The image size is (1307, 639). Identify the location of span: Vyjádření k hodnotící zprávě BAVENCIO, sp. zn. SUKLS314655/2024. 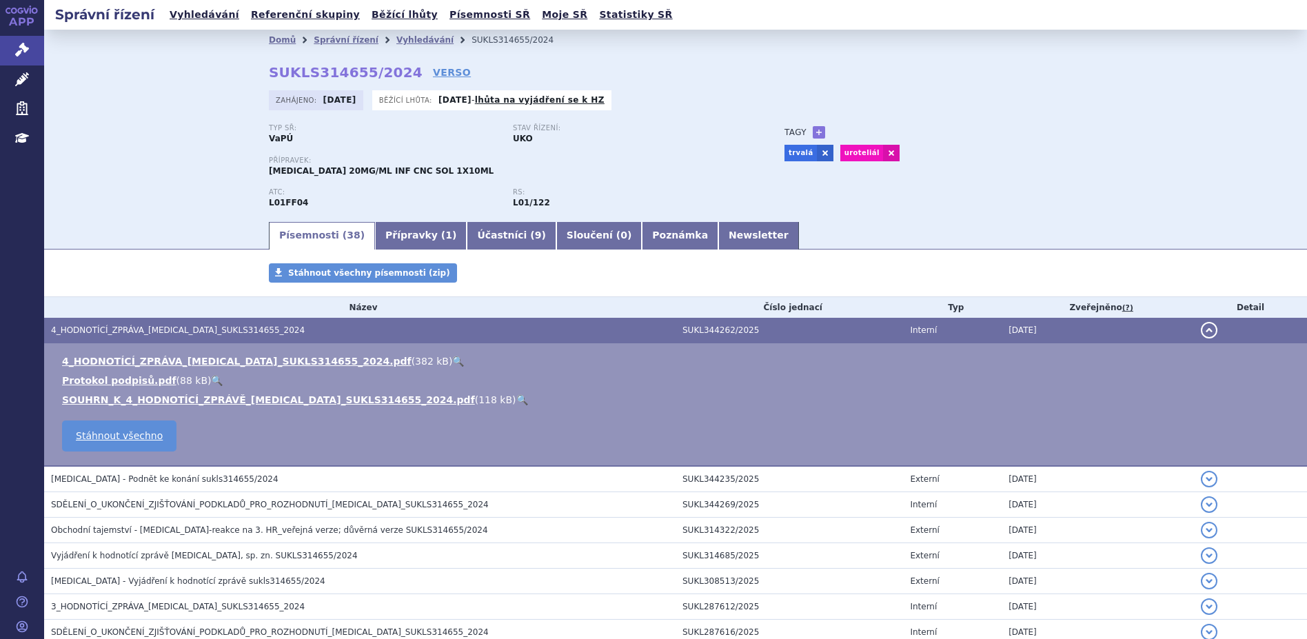
(204, 556).